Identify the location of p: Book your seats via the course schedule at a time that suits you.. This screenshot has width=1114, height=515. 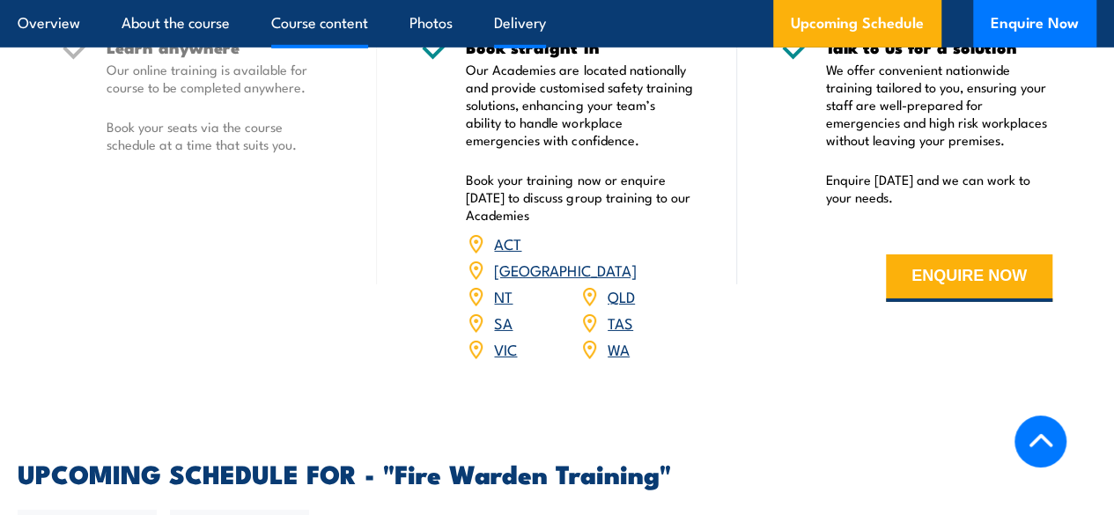
(219, 136).